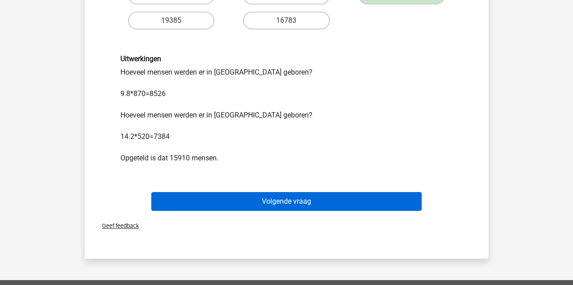 The image size is (573, 285). I want to click on label: 16783, so click(286, 21).